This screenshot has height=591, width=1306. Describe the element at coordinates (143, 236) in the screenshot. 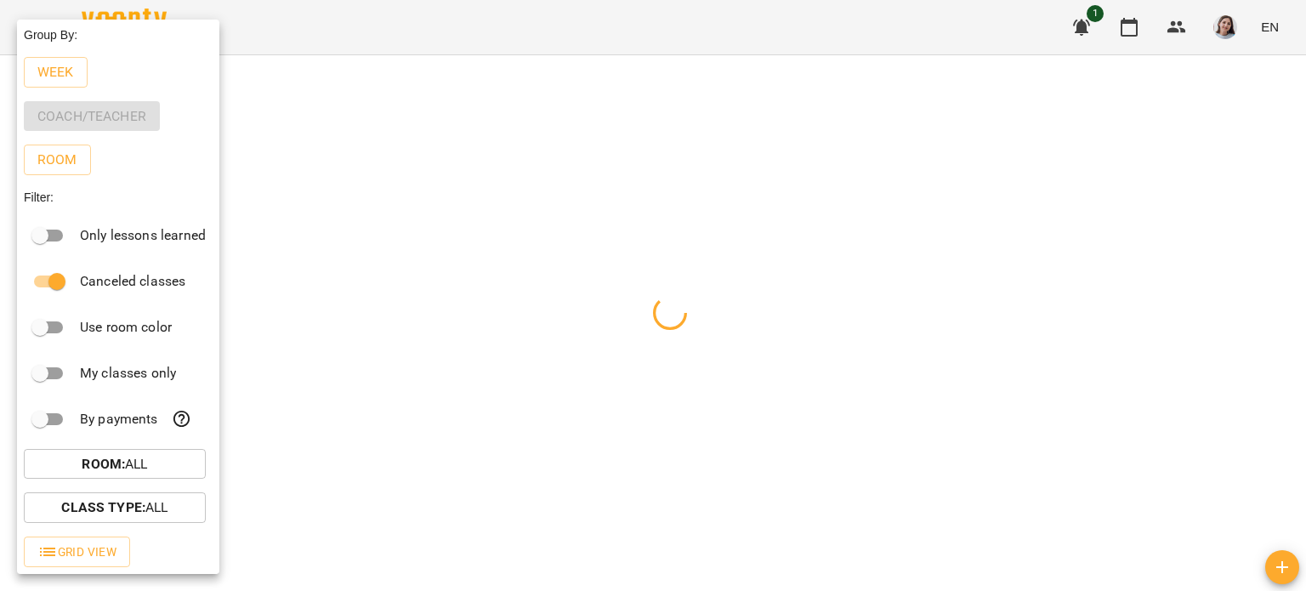

I see `p: Only lessons learned` at that location.